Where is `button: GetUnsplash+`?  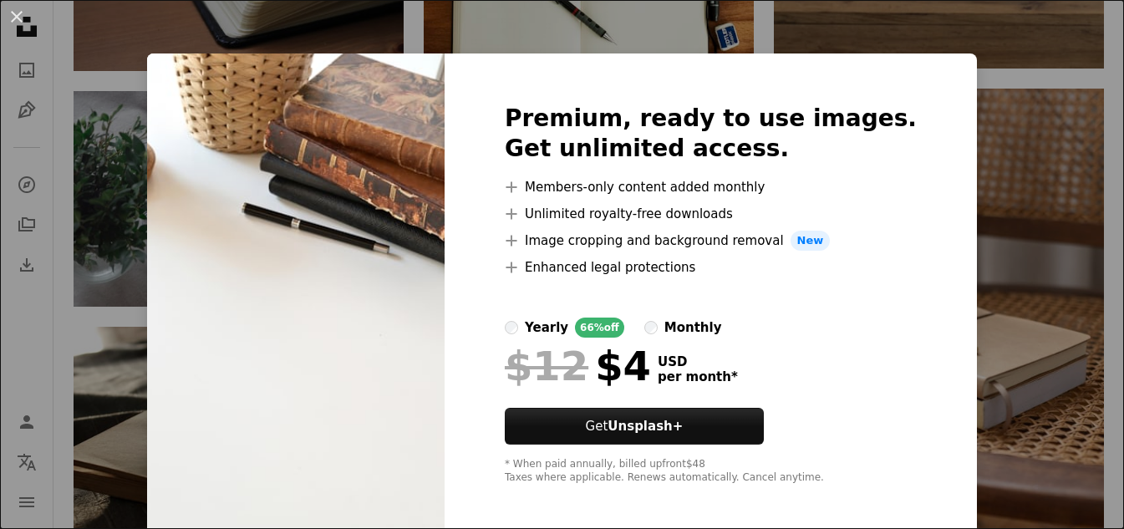
button: GetUnsplash+ is located at coordinates (634, 426).